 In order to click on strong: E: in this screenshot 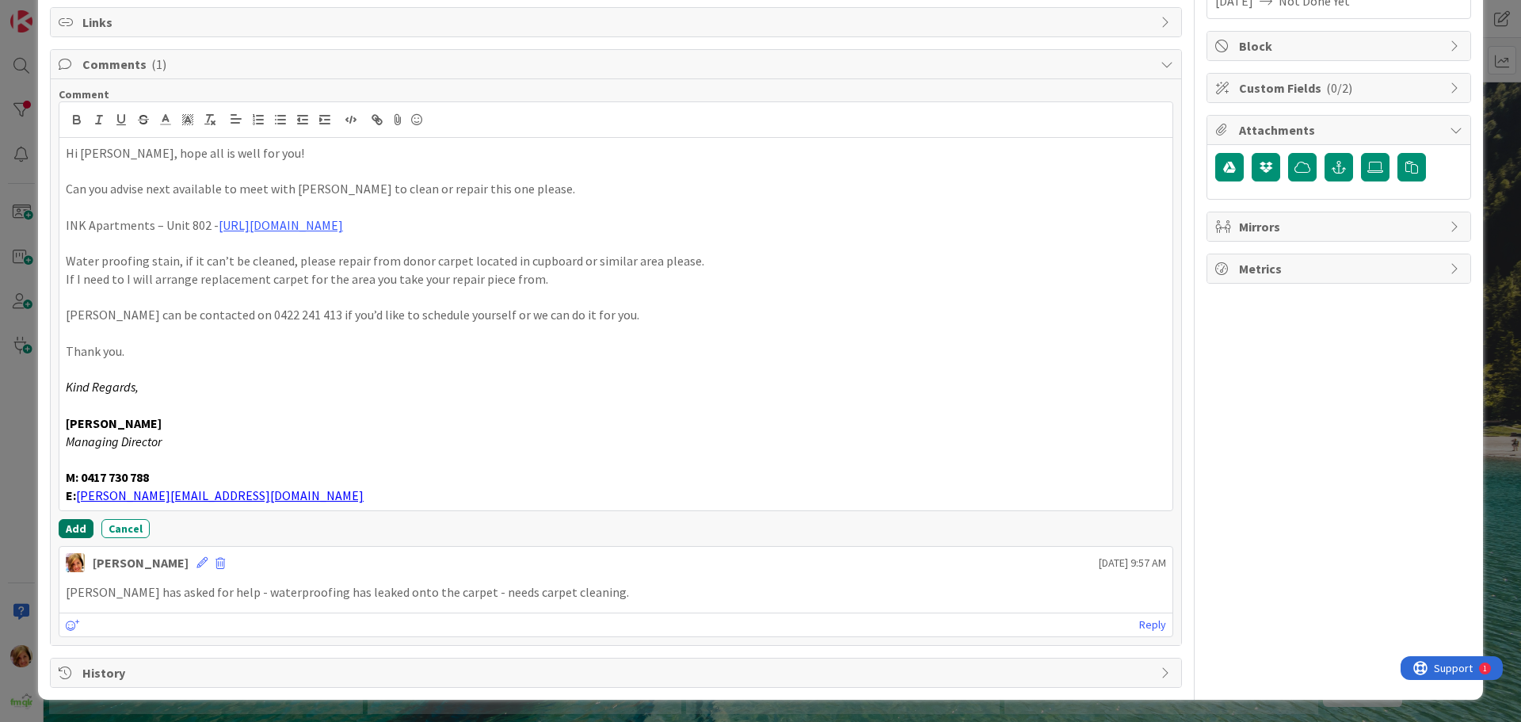, I will do `click(71, 495)`.